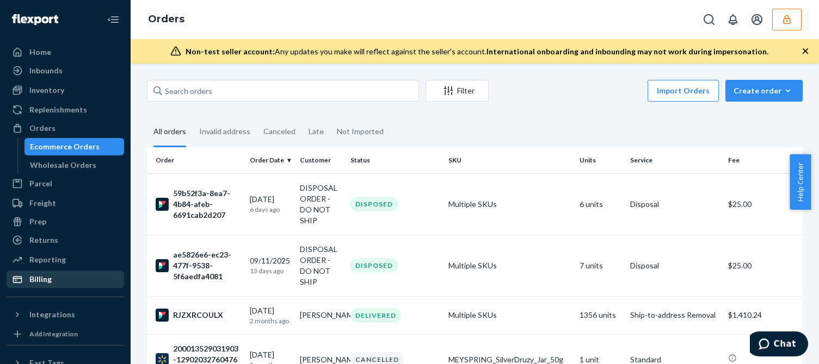 The width and height of the screenshot is (819, 364). What do you see at coordinates (270, 321) in the screenshot?
I see `p: 2 months ago` at bounding box center [270, 321].